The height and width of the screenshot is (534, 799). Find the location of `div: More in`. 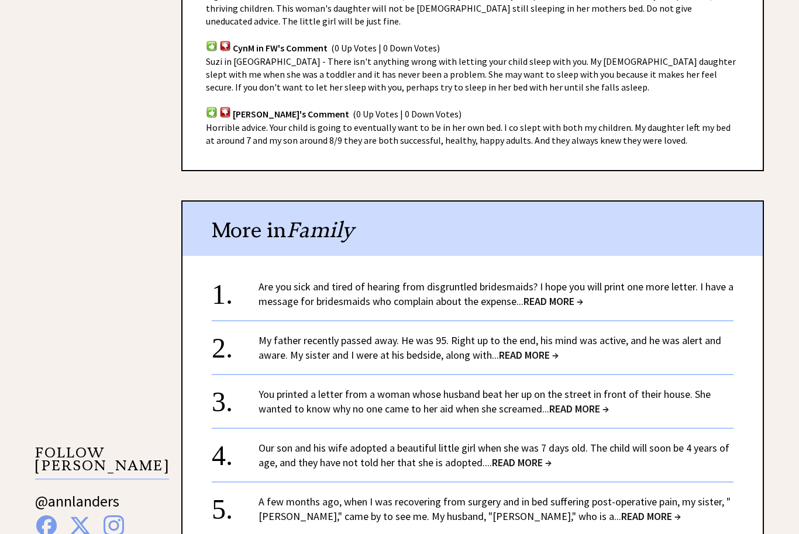

div: More in is located at coordinates (473, 229).